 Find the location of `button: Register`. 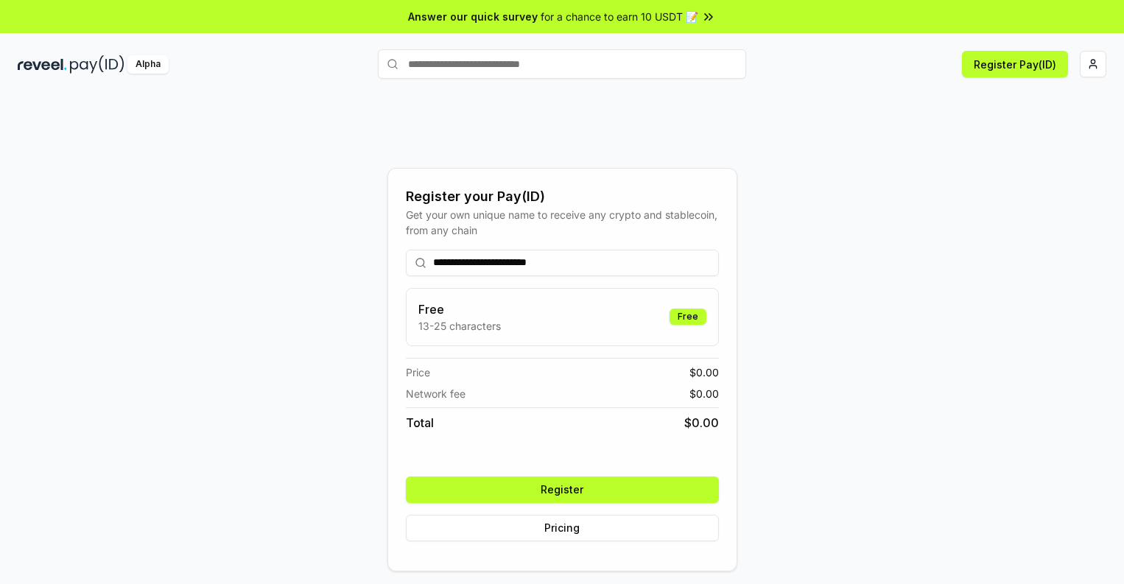

button: Register is located at coordinates (562, 490).